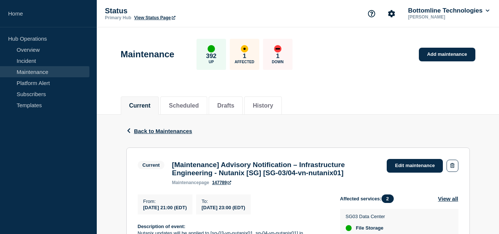  What do you see at coordinates (118, 18) in the screenshot?
I see `p: Primary Hub` at bounding box center [118, 18].